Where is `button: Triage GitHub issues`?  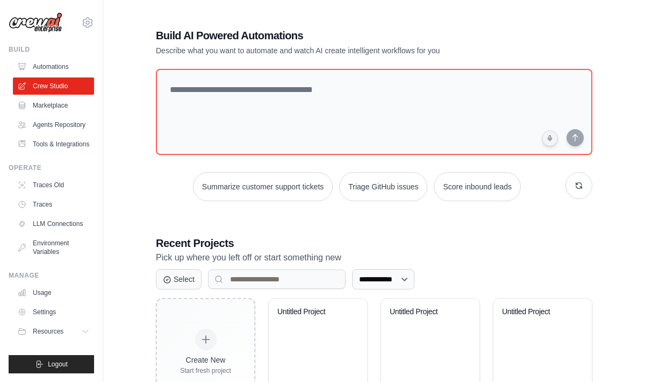 button: Triage GitHub issues is located at coordinates (383, 187).